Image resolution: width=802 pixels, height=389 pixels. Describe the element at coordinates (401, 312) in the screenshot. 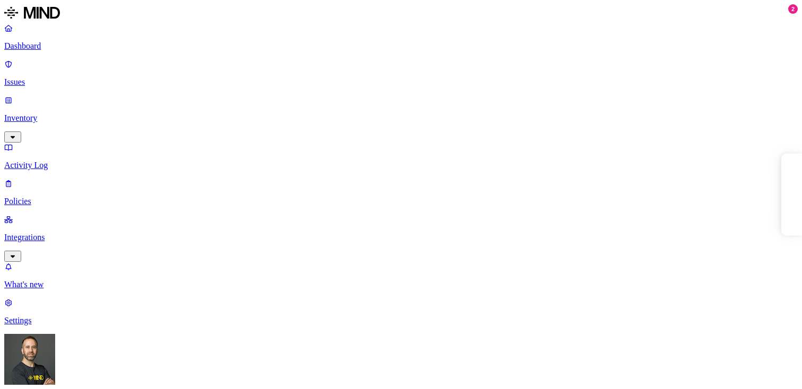

I see `a: Settings` at that location.